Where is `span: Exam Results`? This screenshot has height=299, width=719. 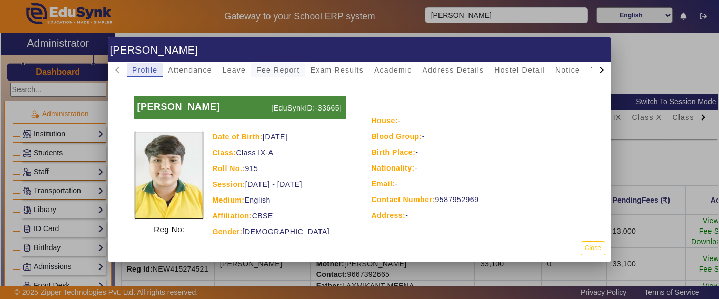
span: Exam Results is located at coordinates (337, 70).